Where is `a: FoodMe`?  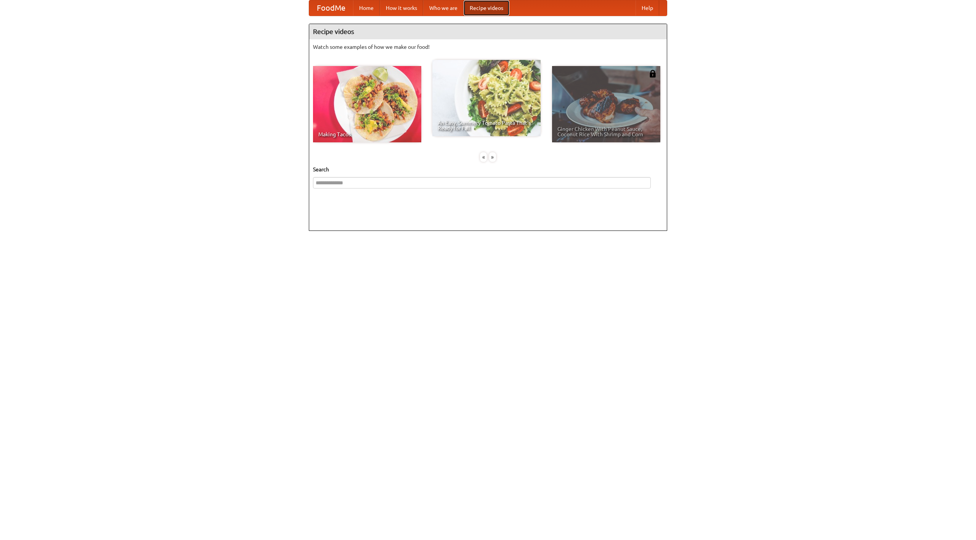 a: FoodMe is located at coordinates (331, 8).